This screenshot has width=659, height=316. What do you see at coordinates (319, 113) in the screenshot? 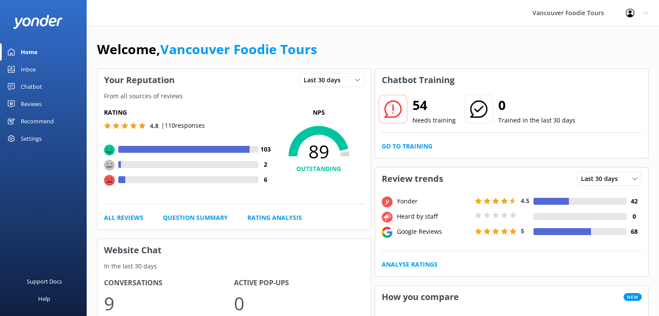
I see `p: NPS` at bounding box center [319, 113].